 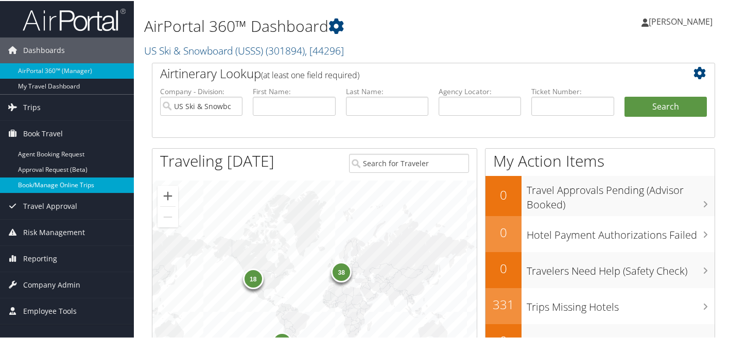 I want to click on span: Trips, so click(x=32, y=107).